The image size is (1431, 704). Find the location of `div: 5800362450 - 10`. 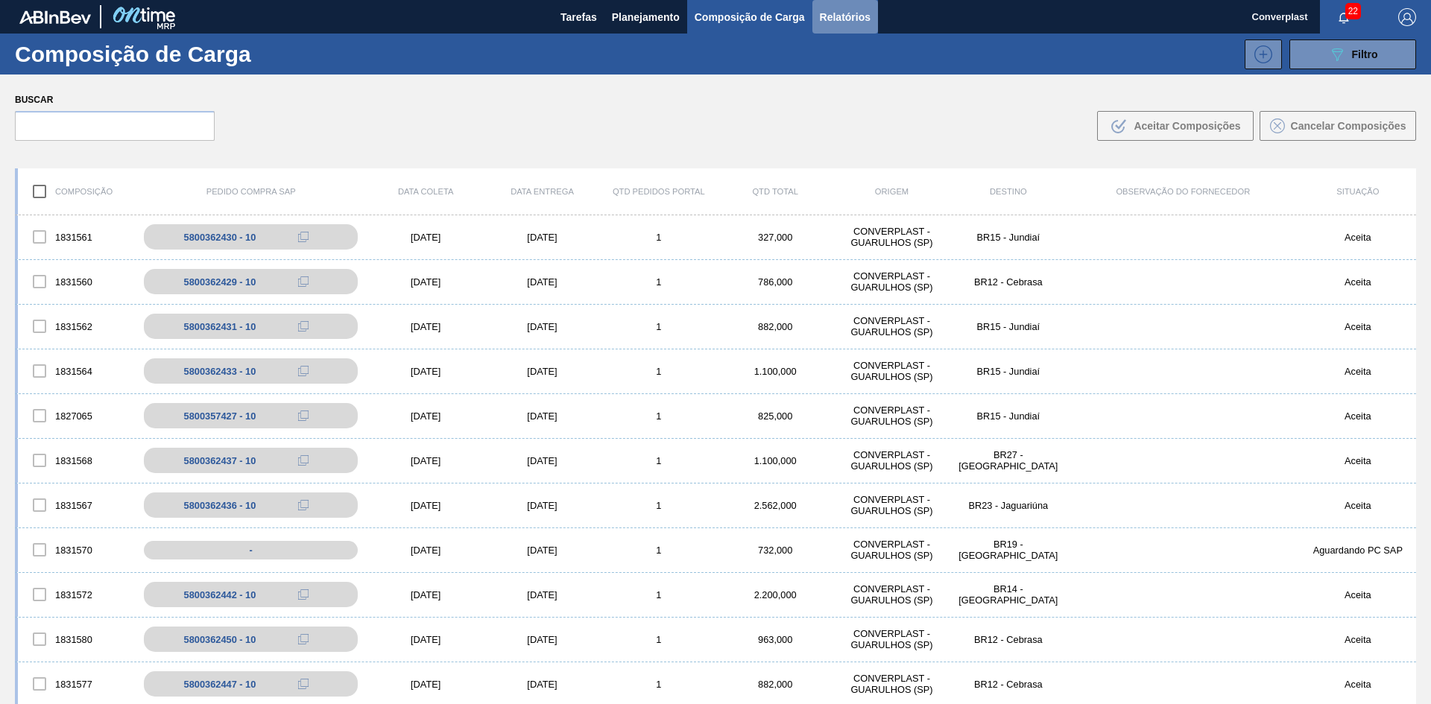

div: 5800362450 - 10 is located at coordinates (220, 639).